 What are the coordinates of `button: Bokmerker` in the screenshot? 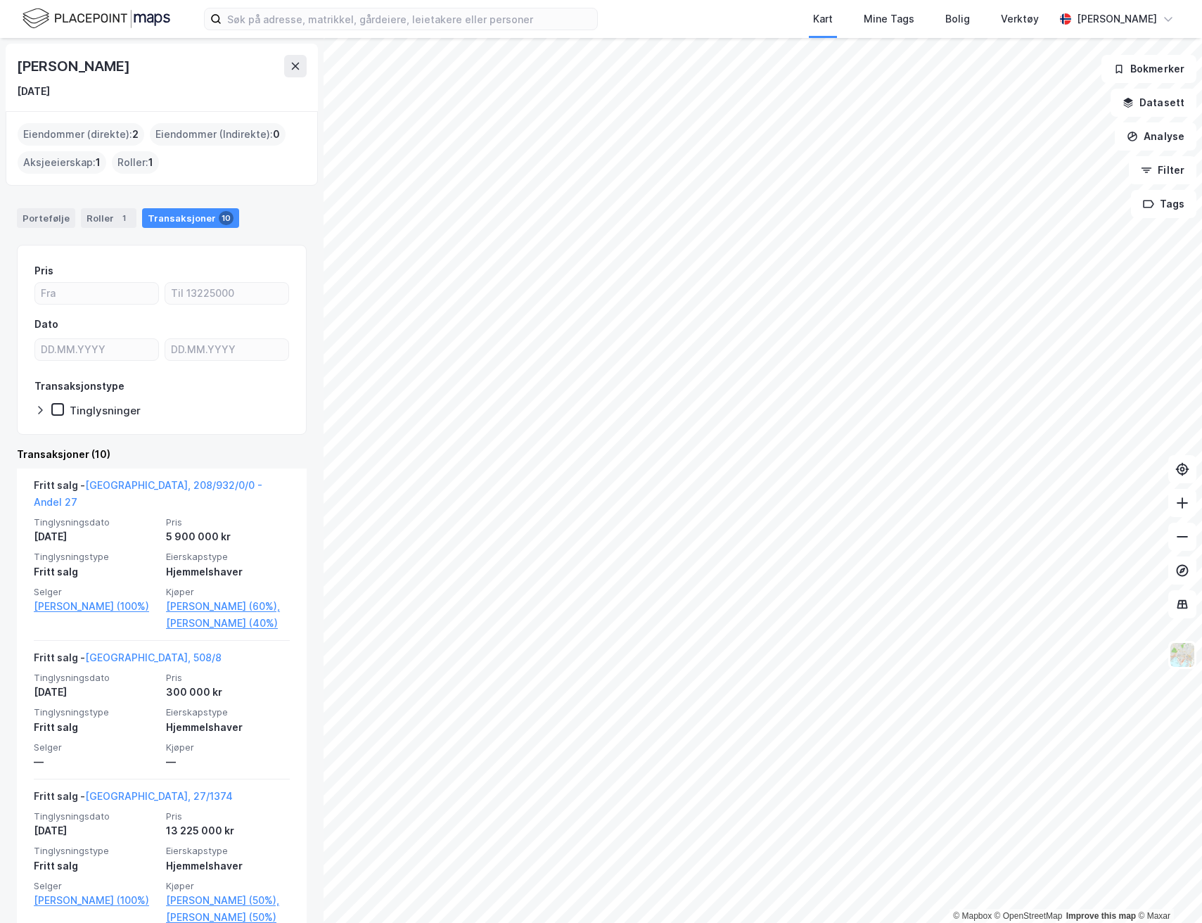 It's located at (1149, 69).